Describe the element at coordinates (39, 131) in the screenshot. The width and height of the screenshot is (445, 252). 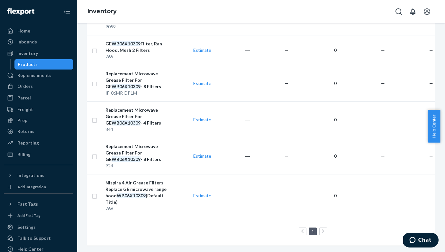
I see `a: Returns` at that location.